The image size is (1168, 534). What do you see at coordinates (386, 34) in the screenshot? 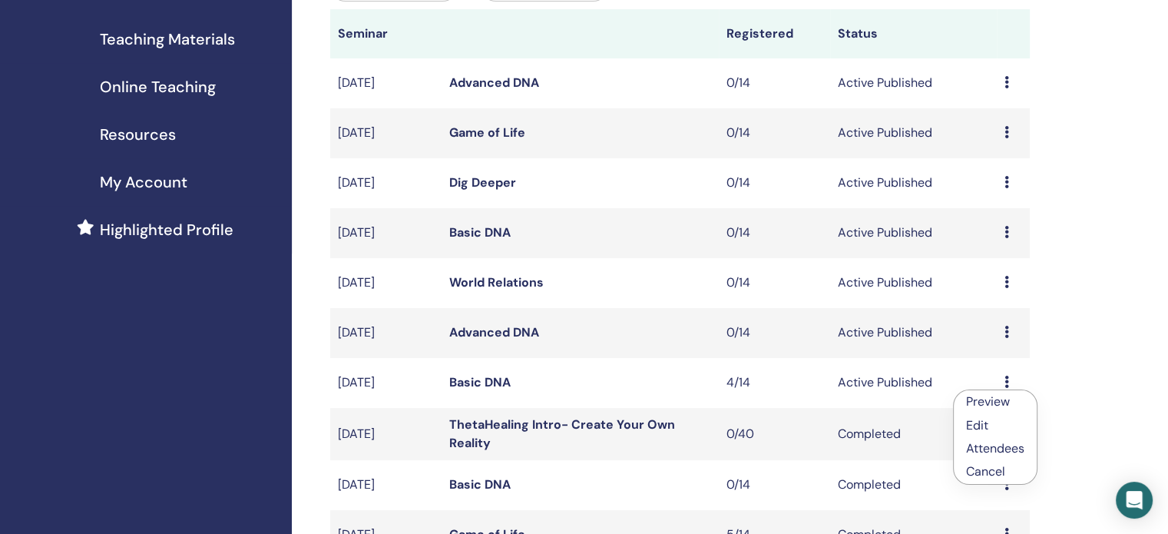
I see `th: Seminar` at bounding box center [386, 34].